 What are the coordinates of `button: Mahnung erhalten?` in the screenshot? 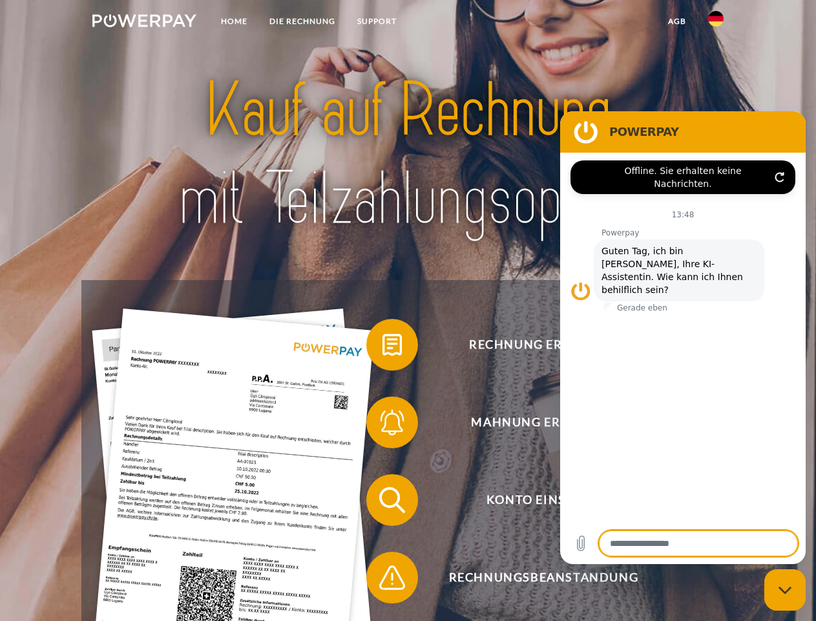 It's located at (535, 422).